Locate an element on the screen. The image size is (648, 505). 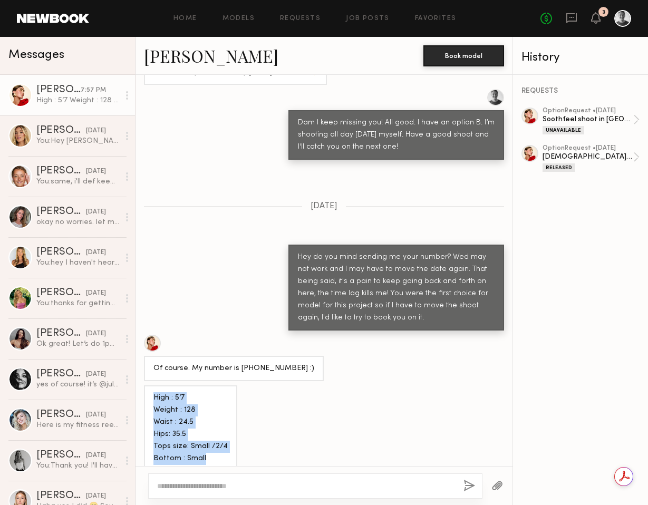
div: okay no worries. let me know if anything changes! :) is located at coordinates (78, 222).